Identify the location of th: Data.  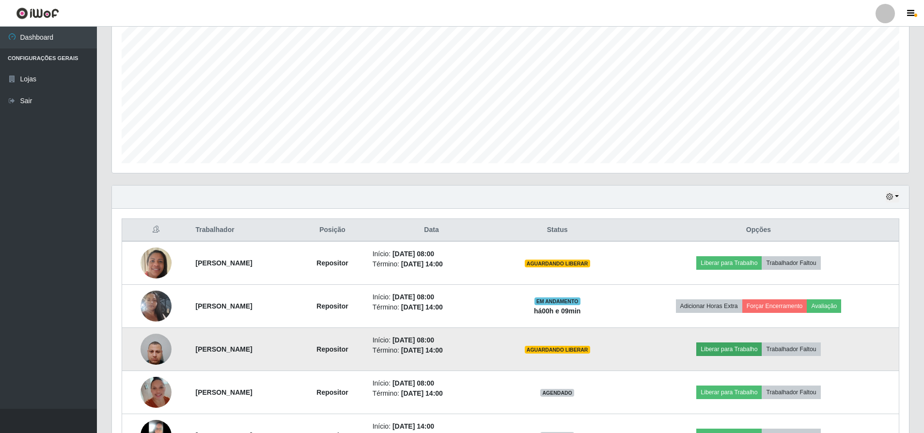
(432, 230).